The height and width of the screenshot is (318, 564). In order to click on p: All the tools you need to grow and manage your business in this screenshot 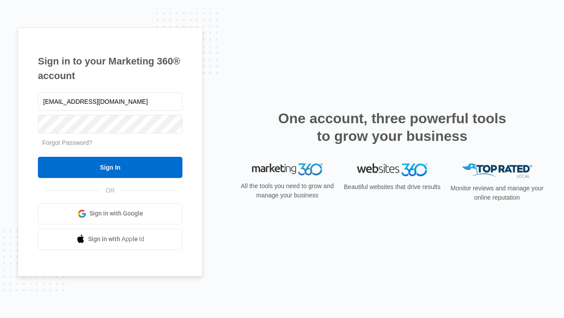, I will do `click(288, 191)`.